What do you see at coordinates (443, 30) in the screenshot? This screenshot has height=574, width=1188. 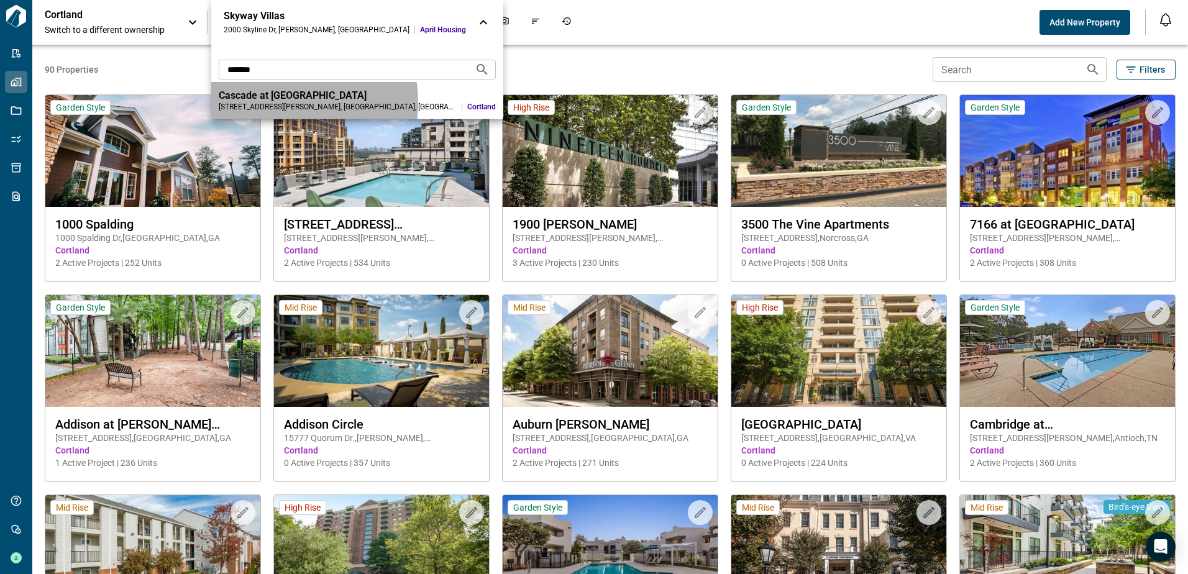 I see `span: April Housing` at bounding box center [443, 30].